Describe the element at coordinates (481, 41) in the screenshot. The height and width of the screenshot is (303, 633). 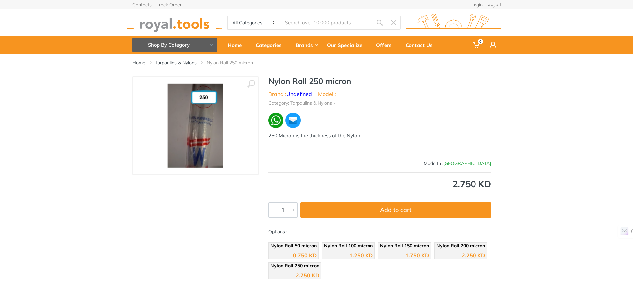
I see `span: 0` at that location.